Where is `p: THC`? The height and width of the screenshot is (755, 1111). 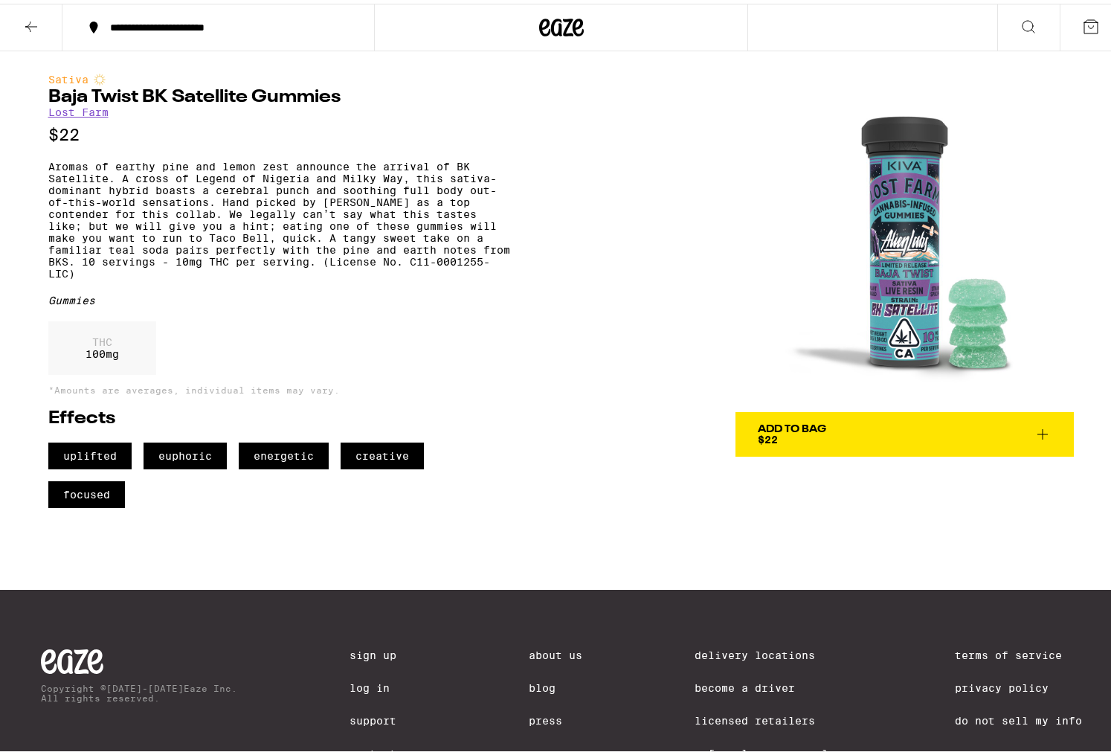 p: THC is located at coordinates (102, 338).